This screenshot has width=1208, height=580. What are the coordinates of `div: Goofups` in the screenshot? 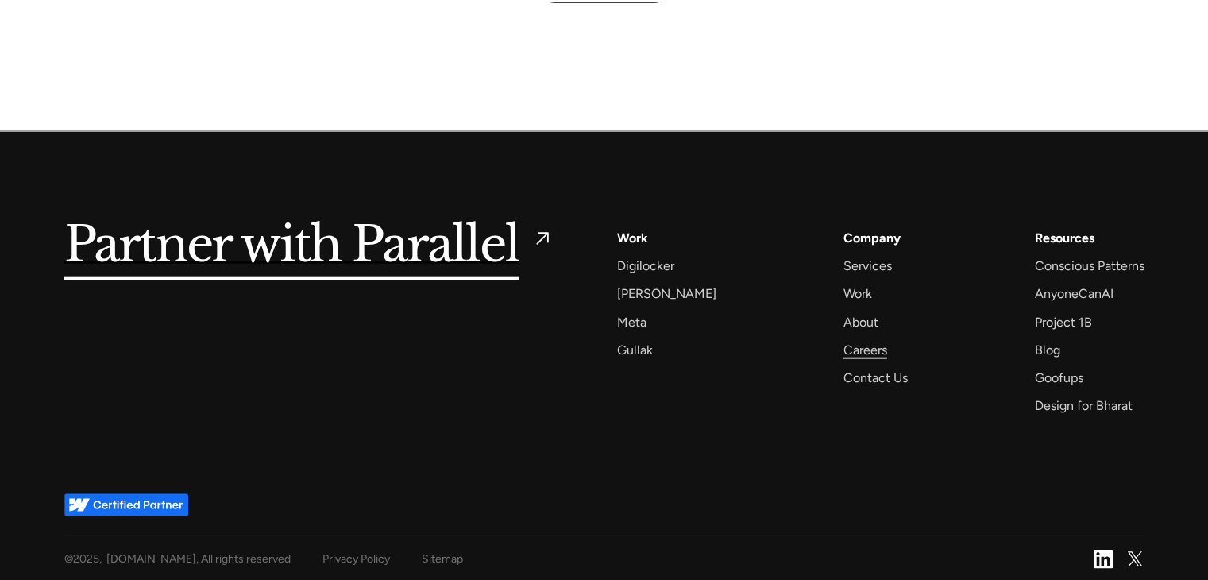 It's located at (1058, 377).